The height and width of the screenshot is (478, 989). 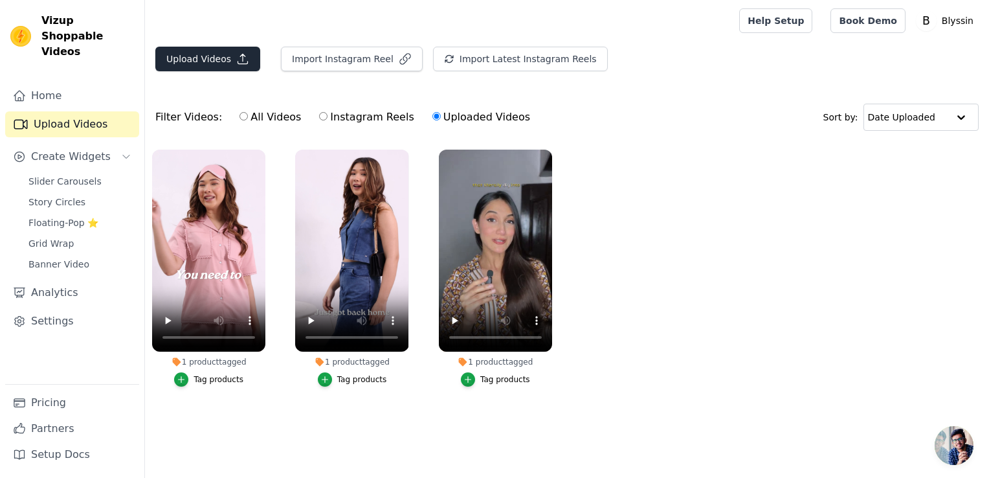 What do you see at coordinates (72, 321) in the screenshot?
I see `a: Settings` at bounding box center [72, 321].